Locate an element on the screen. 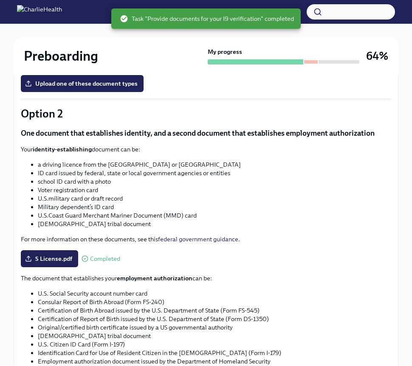 This screenshot has height=366, width=412. span: Completed is located at coordinates (105, 259).